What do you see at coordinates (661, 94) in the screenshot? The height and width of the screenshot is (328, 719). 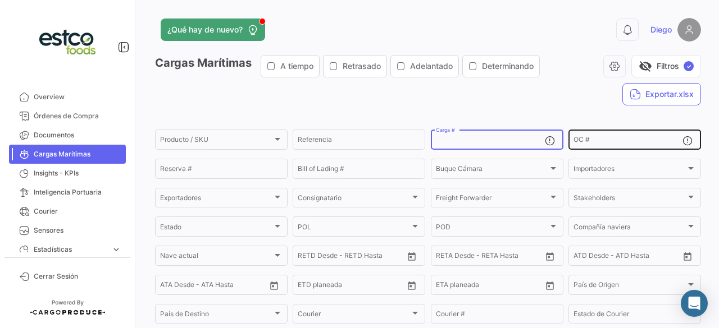 I see `button: Exportar.xlsx` at bounding box center [661, 94].